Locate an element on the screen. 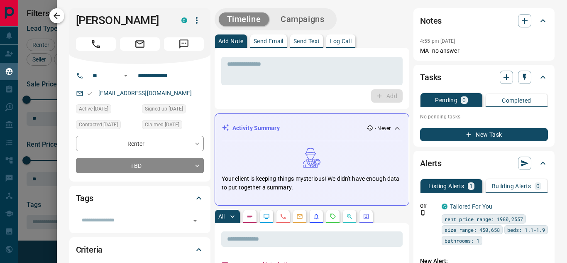 The width and height of the screenshot is (567, 263). svg: Calls is located at coordinates (283, 216).